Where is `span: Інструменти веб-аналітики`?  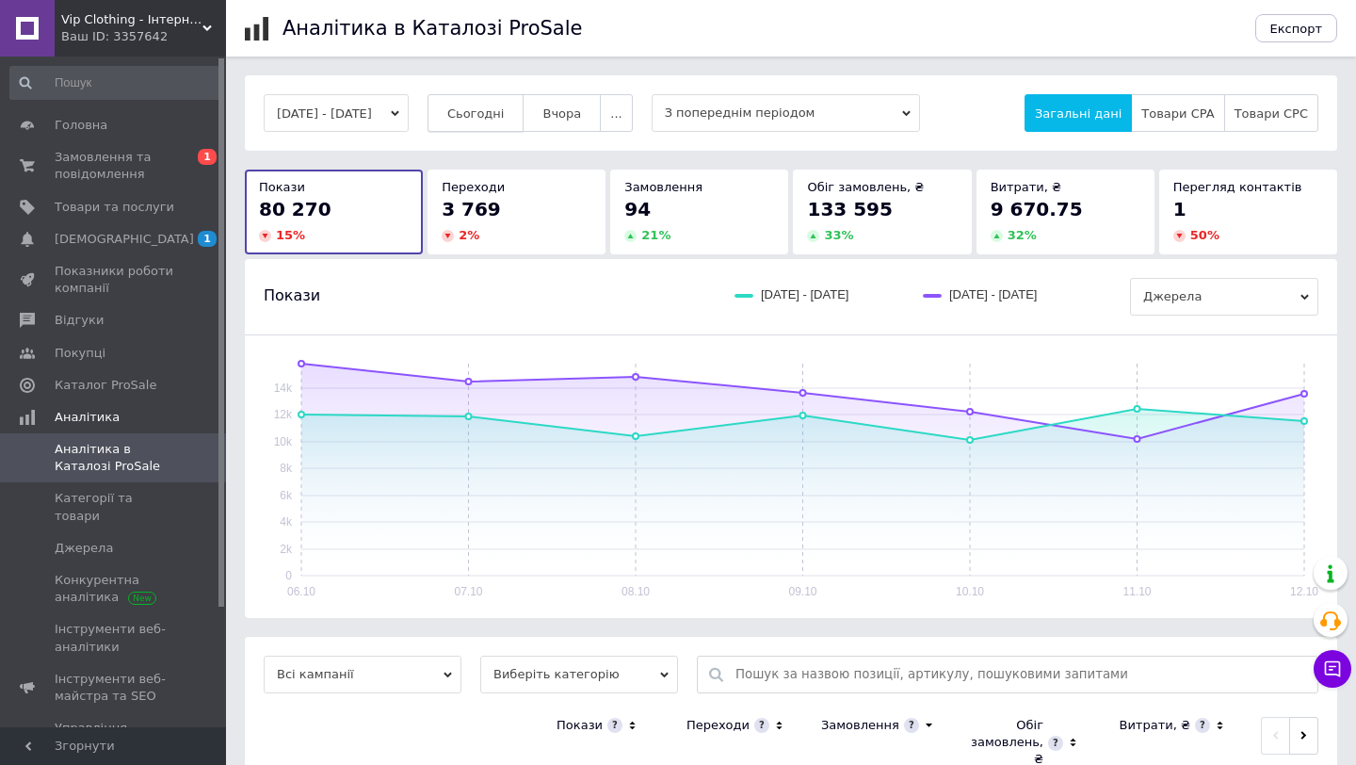 span: Інструменти веб-аналітики is located at coordinates (114, 638).